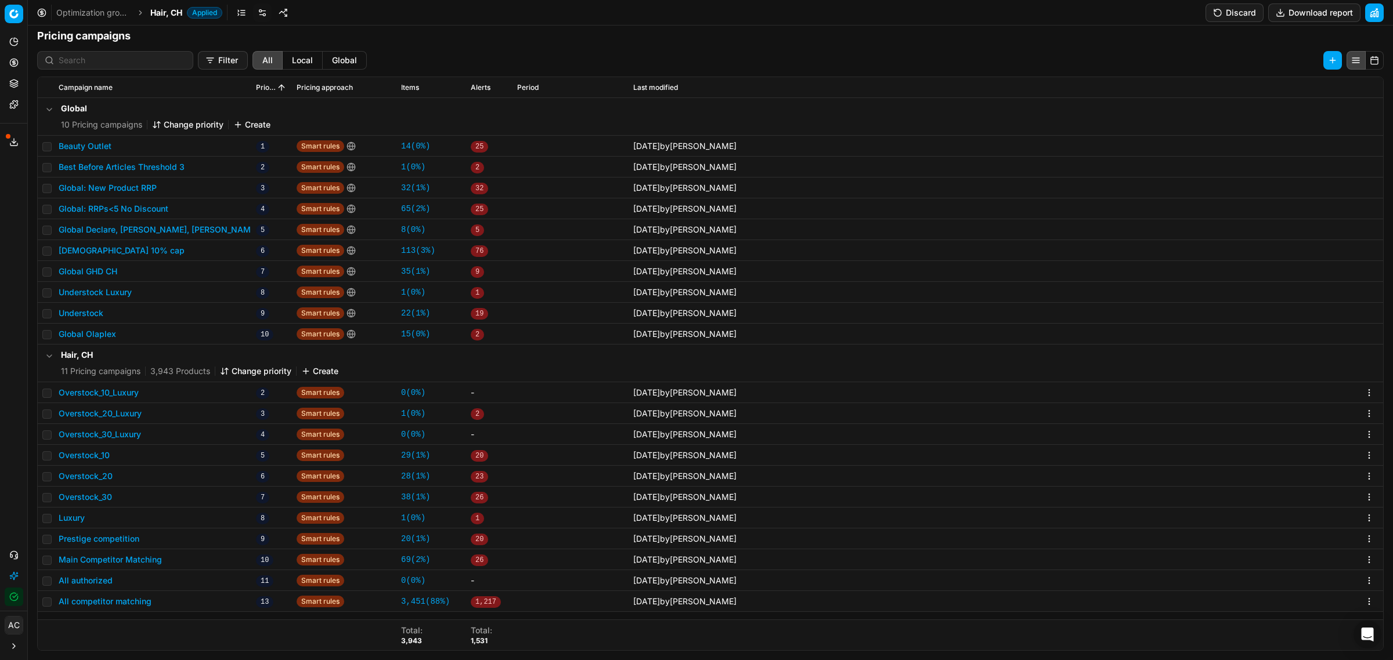 The height and width of the screenshot is (660, 1393). Describe the element at coordinates (100, 435) in the screenshot. I see `button: Overstock_30_Luxury` at that location.